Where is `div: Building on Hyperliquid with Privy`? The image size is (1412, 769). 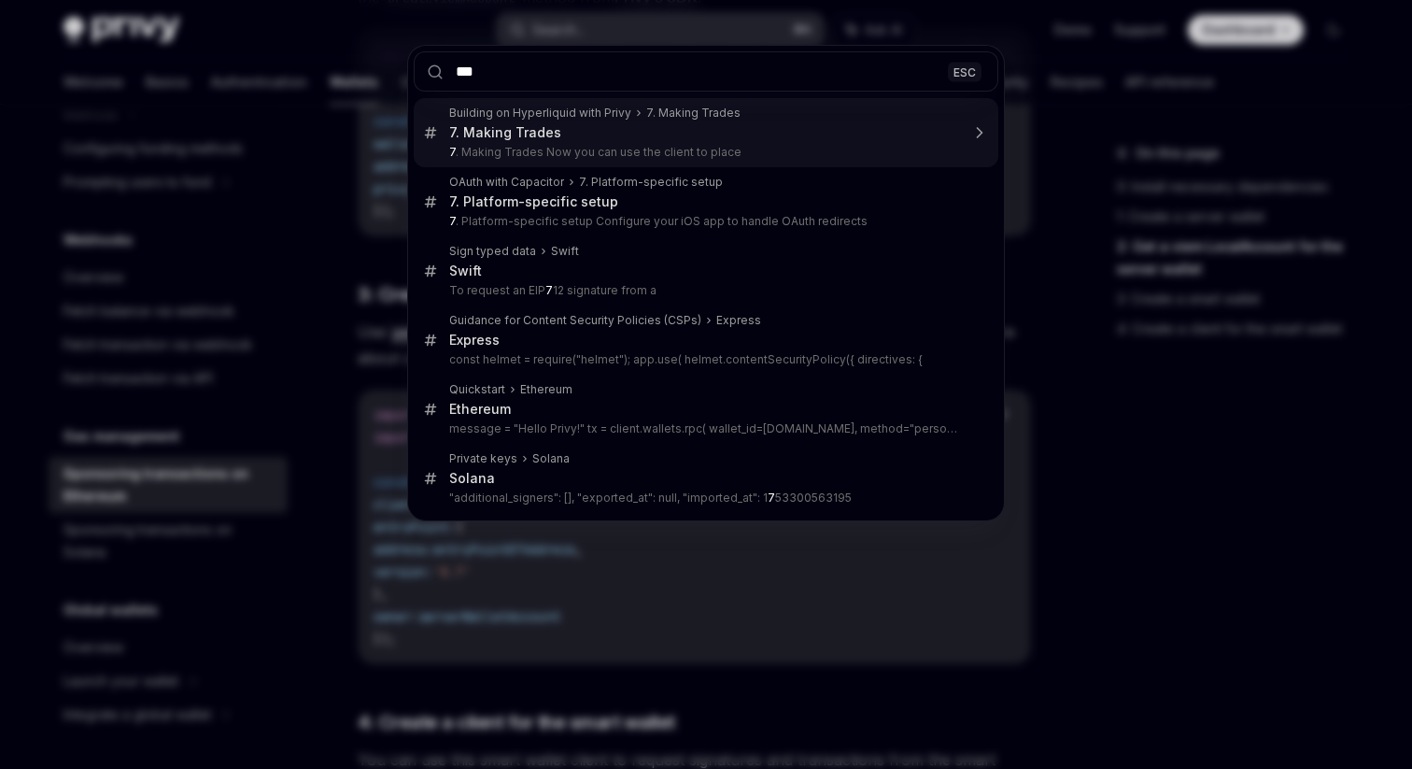 div: Building on Hyperliquid with Privy is located at coordinates (540, 113).